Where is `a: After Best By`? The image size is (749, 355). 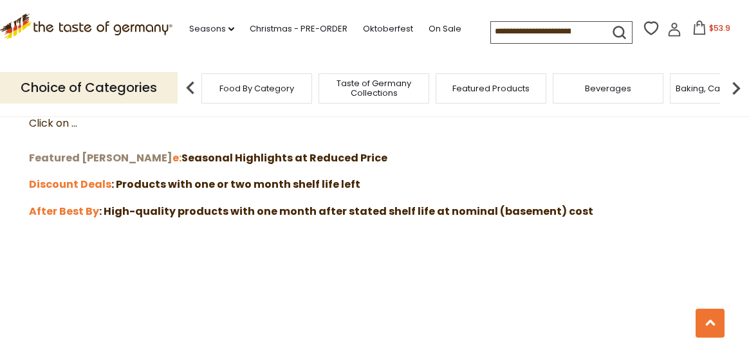
a: After Best By is located at coordinates (64, 211).